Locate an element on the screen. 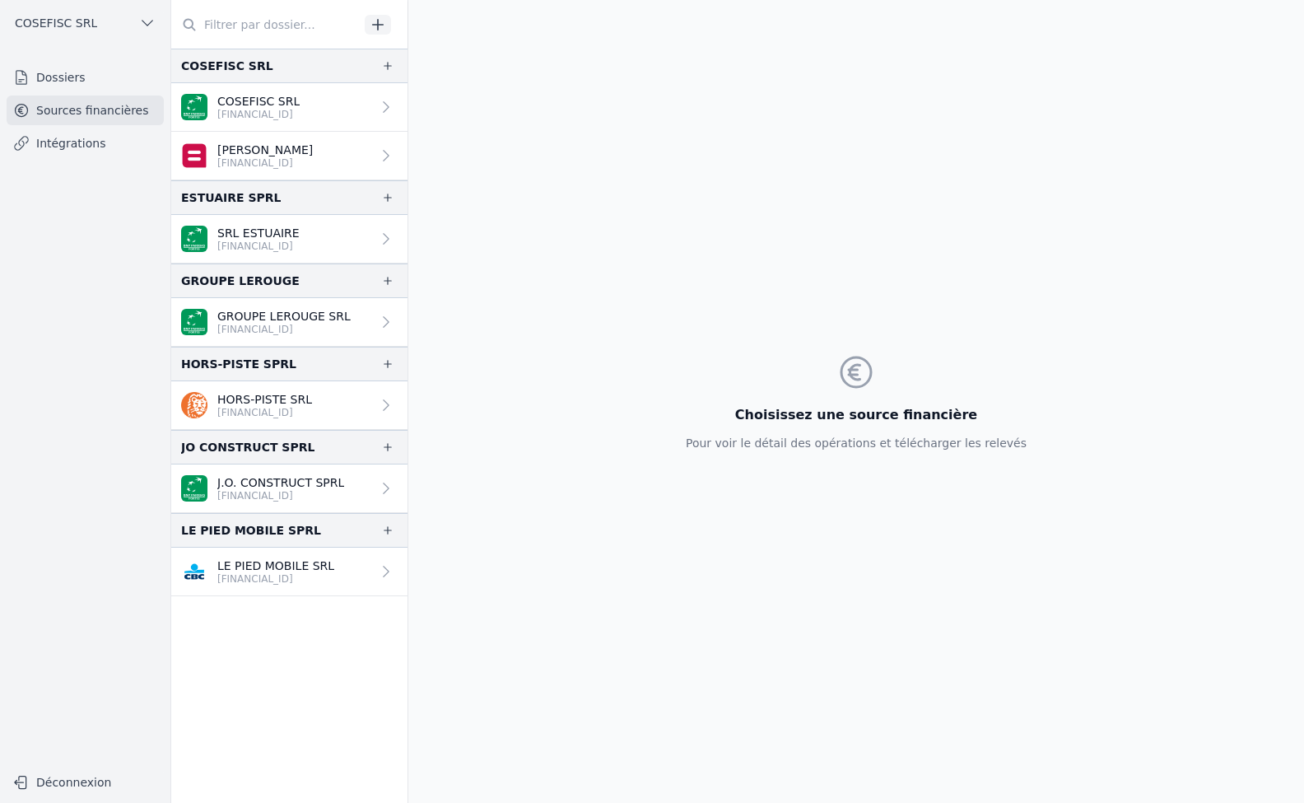 Image resolution: width=1304 pixels, height=803 pixels. div: GROUPE LEROUGE is located at coordinates (240, 281).